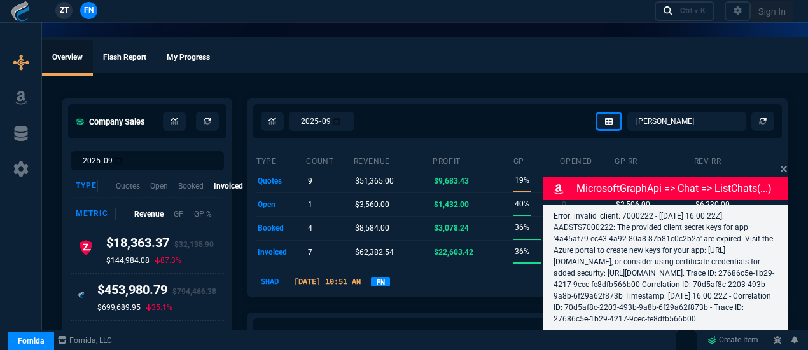 The height and width of the screenshot is (350, 808). Describe the element at coordinates (374, 181) in the screenshot. I see `p: $51,365.00` at that location.